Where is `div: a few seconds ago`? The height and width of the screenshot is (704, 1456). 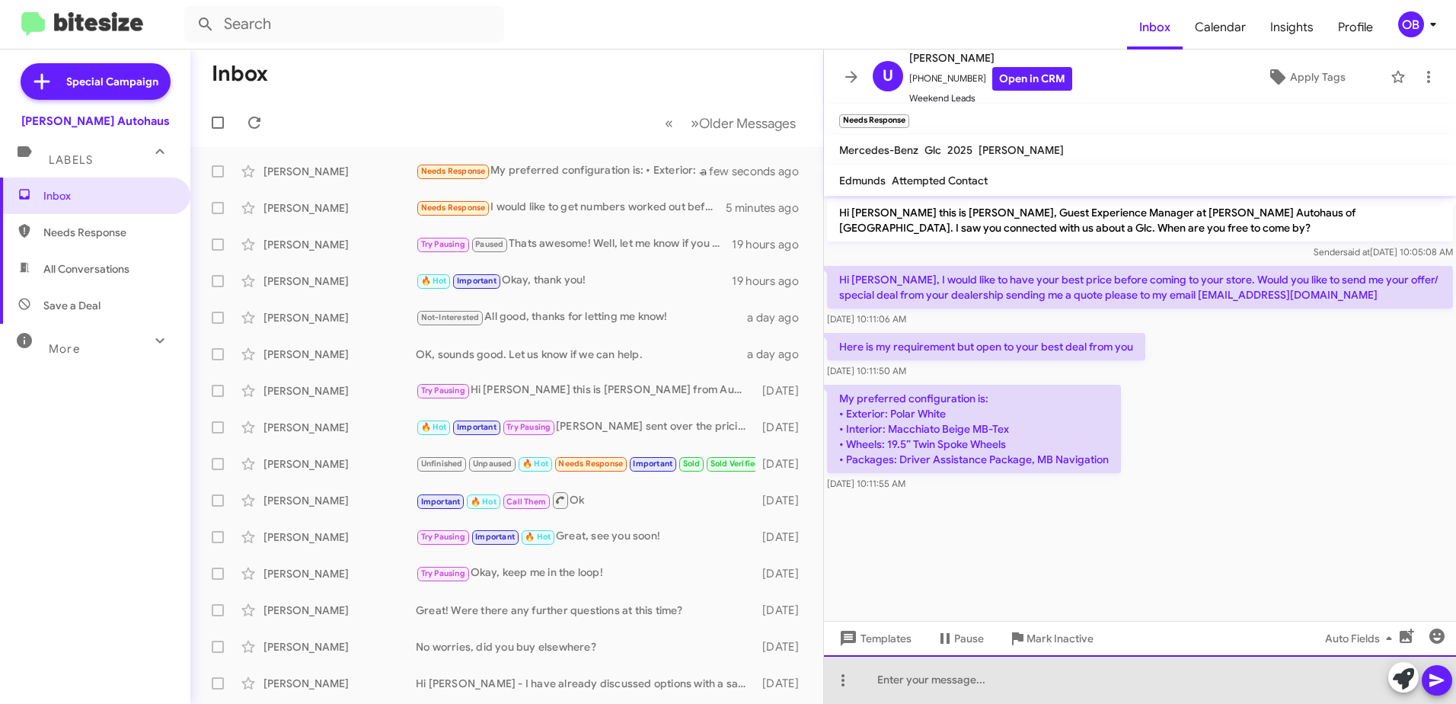
div: a few seconds ago is located at coordinates (765, 171).